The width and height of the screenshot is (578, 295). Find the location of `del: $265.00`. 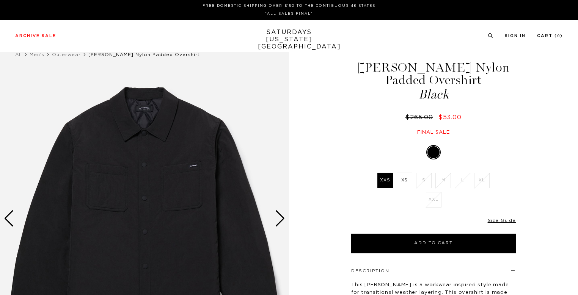

del: $265.00 is located at coordinates (421, 118).